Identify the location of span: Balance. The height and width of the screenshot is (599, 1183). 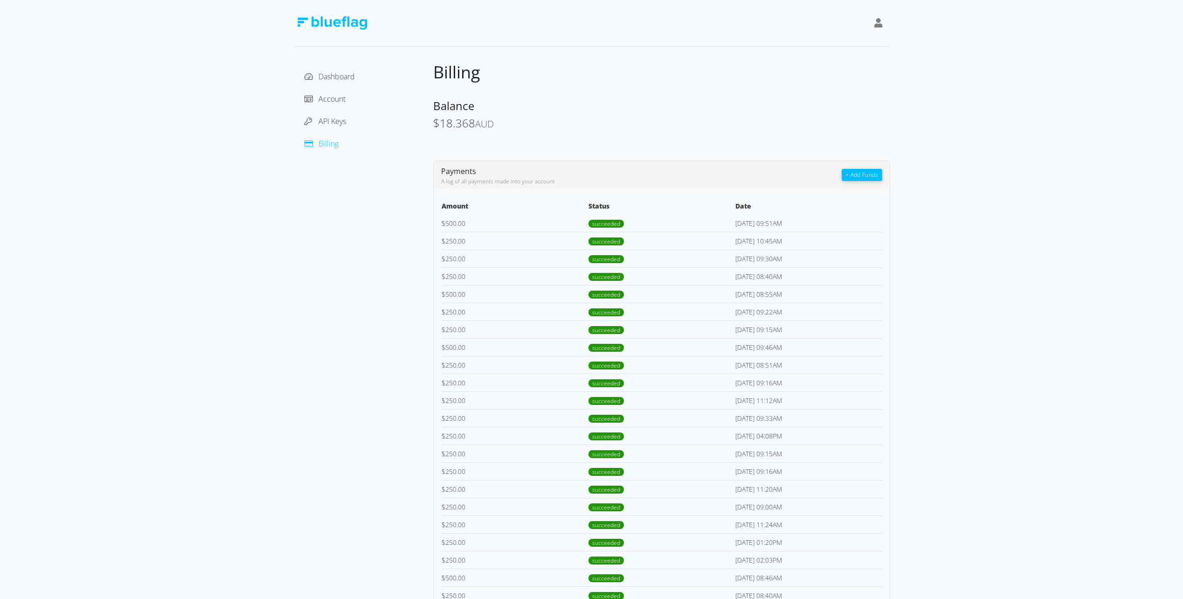
(454, 105).